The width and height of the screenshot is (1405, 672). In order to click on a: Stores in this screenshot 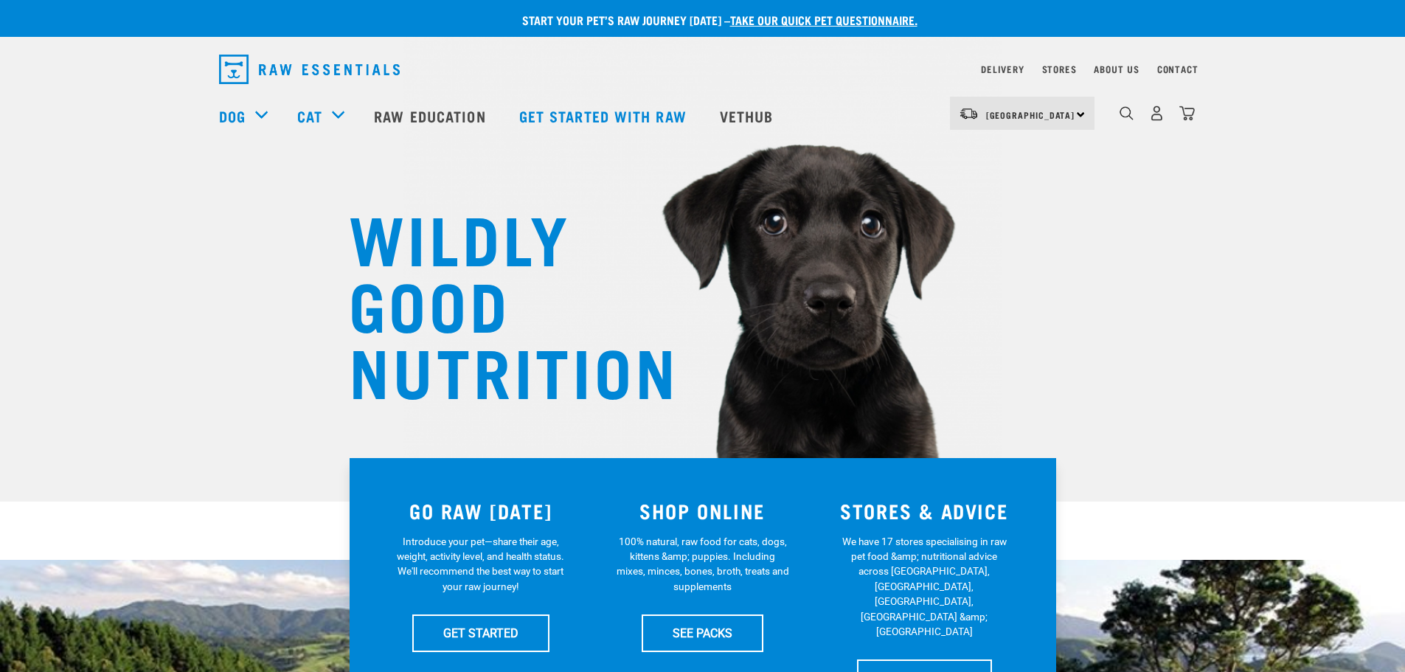, I will do `click(1059, 69)`.